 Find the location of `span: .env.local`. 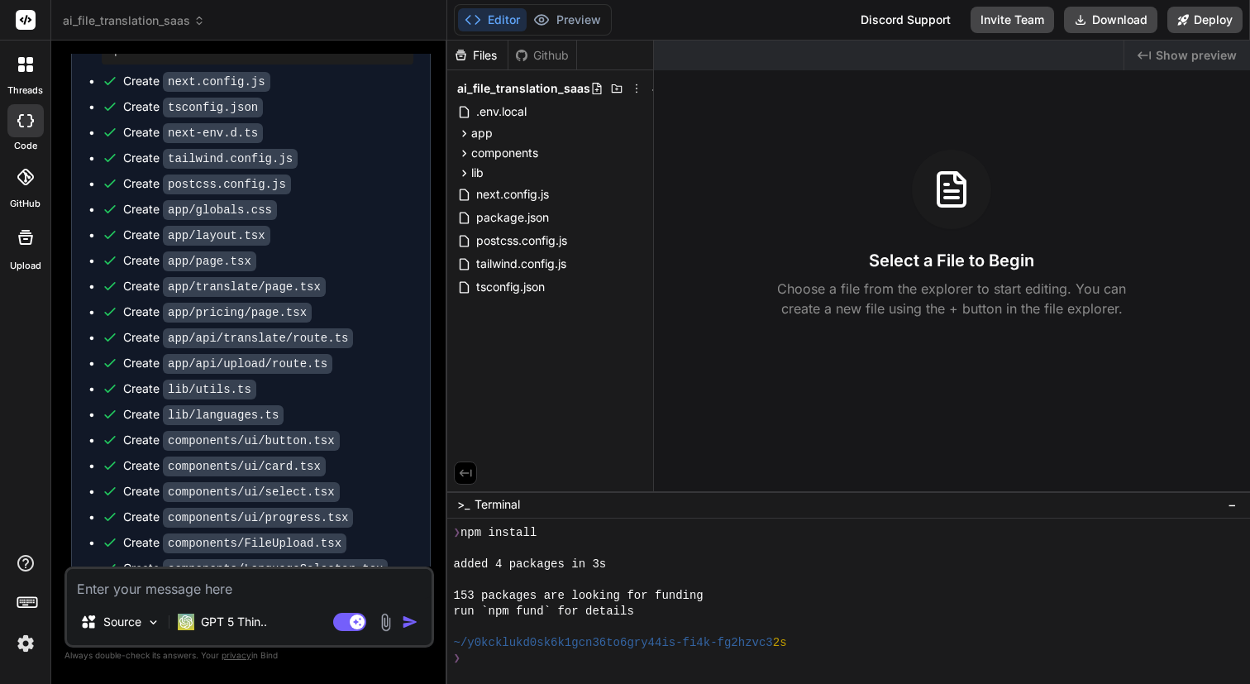

span: .env.local is located at coordinates (501, 112).